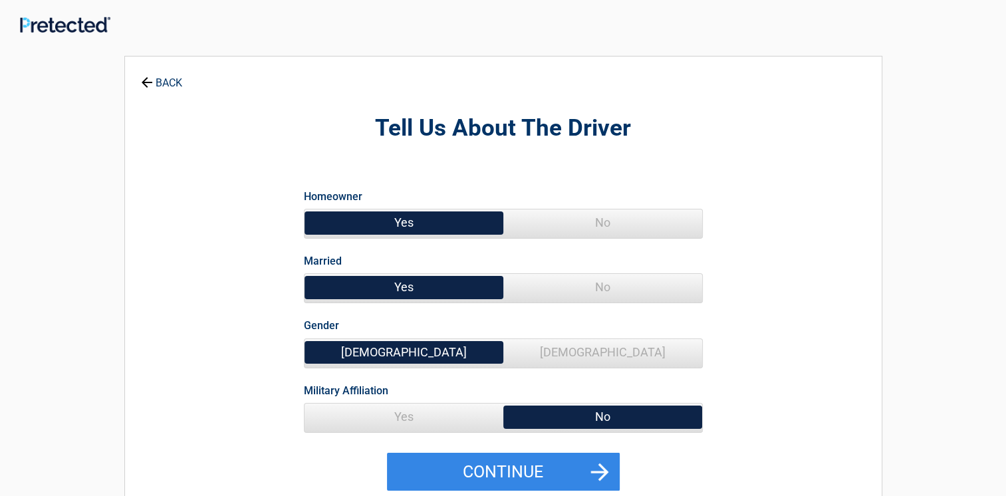  Describe the element at coordinates (503, 128) in the screenshot. I see `h2: Tell Us About The Driver` at that location.